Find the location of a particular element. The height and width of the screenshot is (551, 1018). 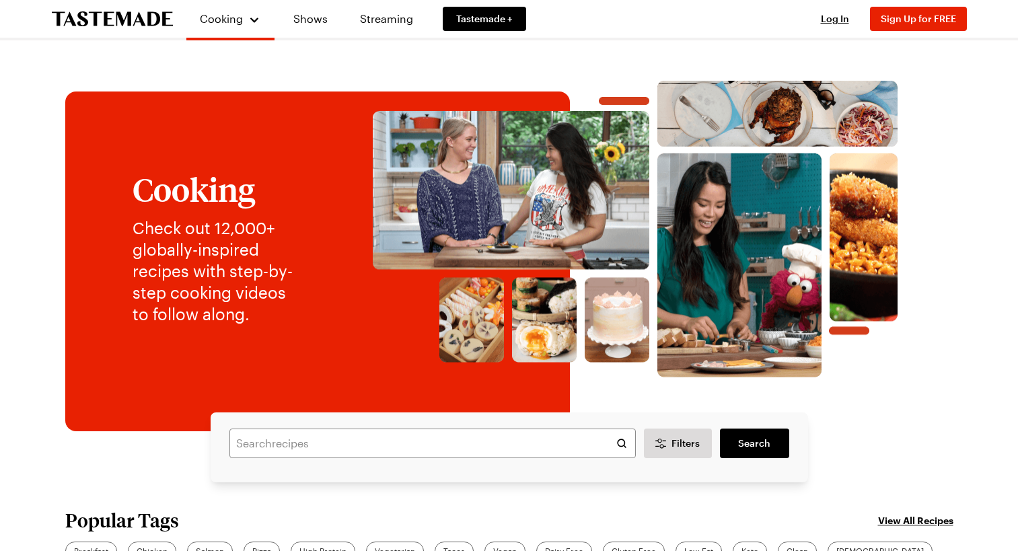

p: Check out 12,000+ globally-inspired recipes with step-by-step cooking videos to follow along. is located at coordinates (218, 271).